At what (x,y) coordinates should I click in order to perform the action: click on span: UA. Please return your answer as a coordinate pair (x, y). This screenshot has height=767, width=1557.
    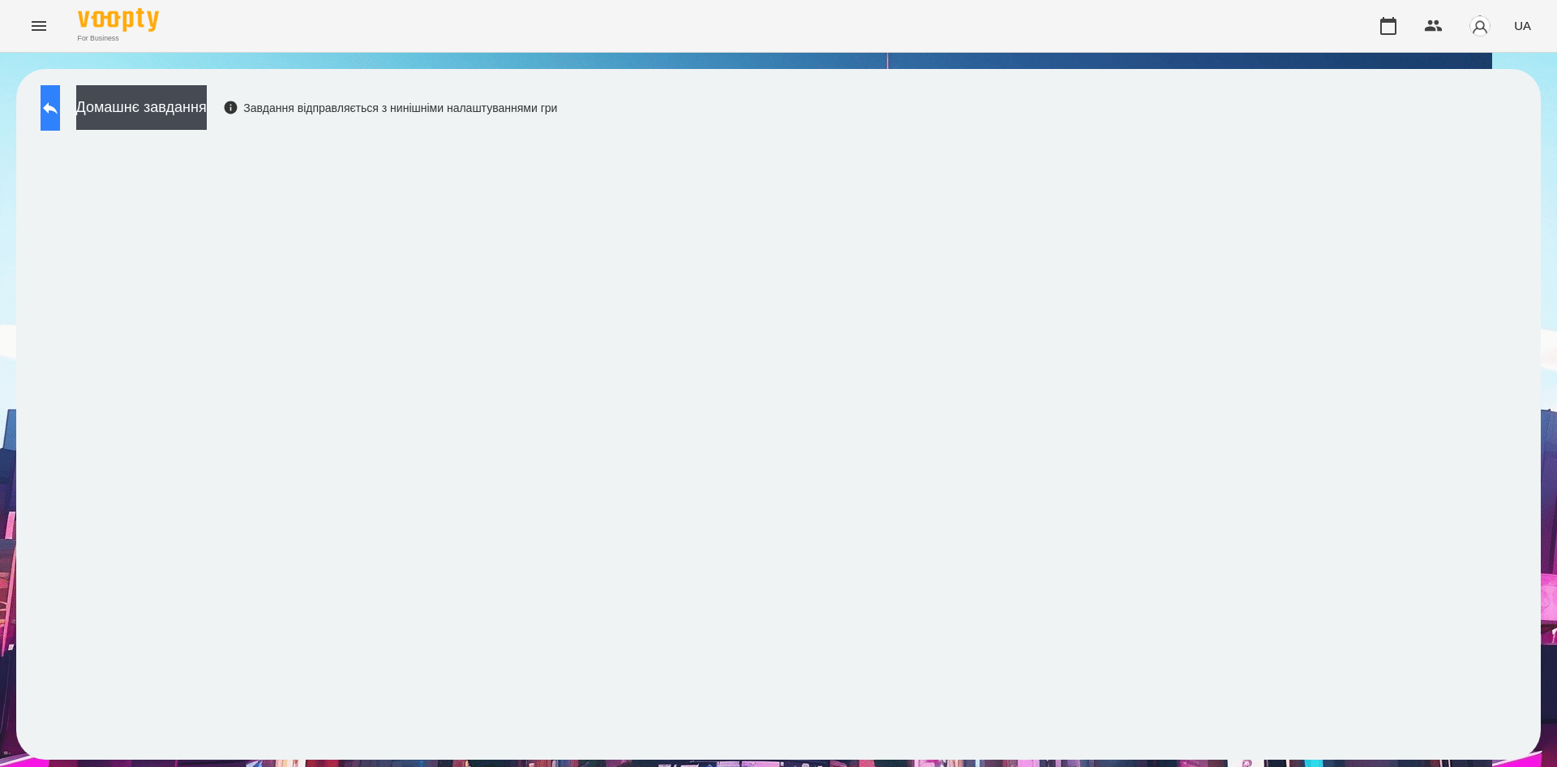
    Looking at the image, I should click on (1523, 25).